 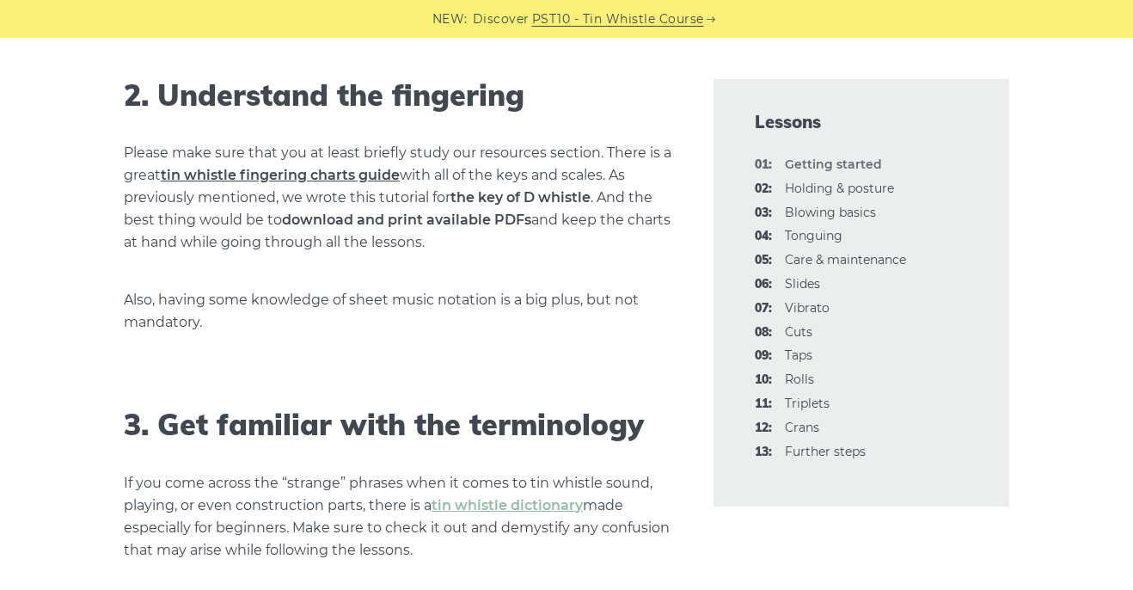 I want to click on span: 12:, so click(x=763, y=428).